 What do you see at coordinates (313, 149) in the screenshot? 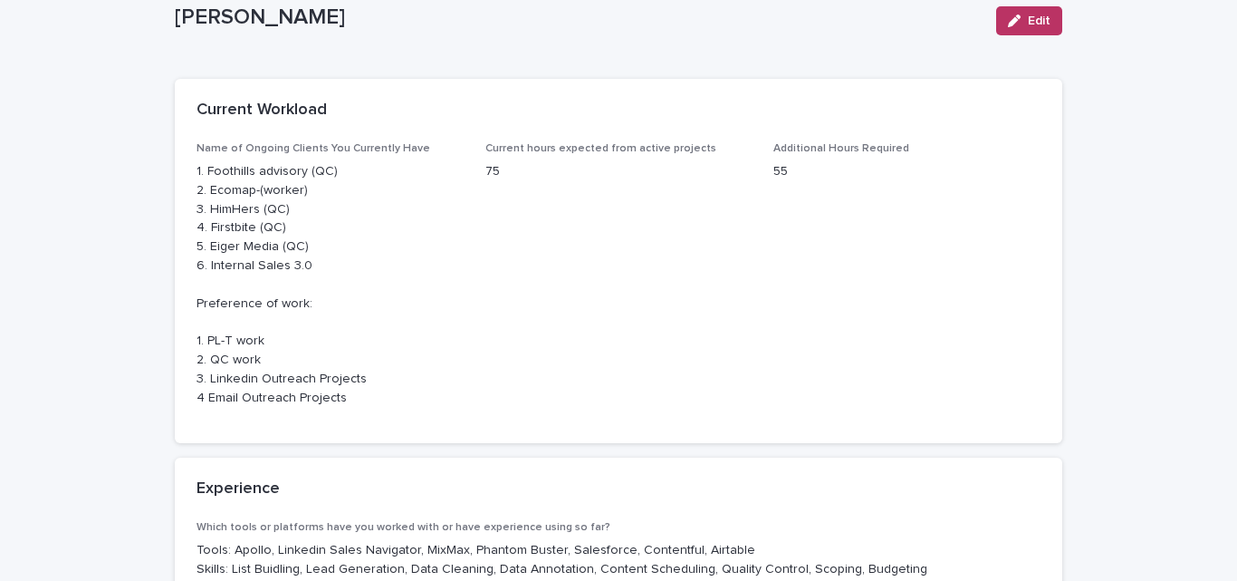
I see `span: Name of Ongoing Clients You Currently Have` at bounding box center [313, 149].